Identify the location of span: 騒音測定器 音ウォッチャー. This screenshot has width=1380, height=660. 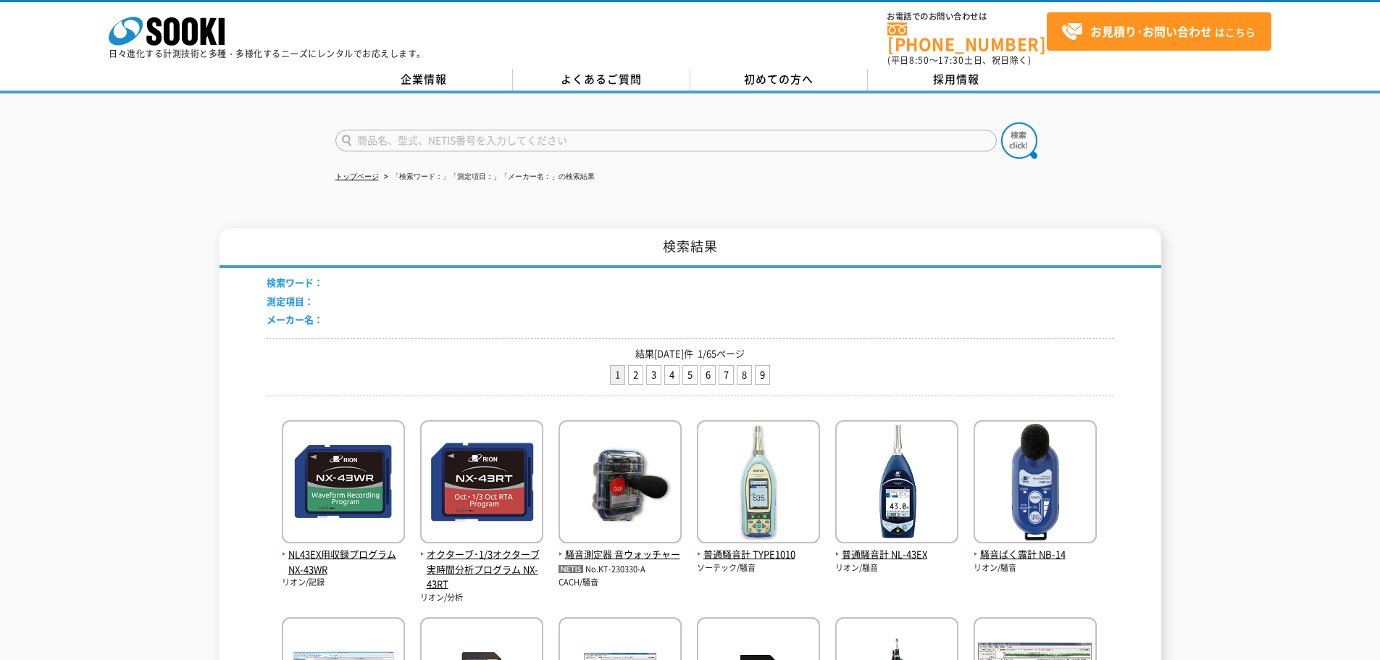
(620, 554).